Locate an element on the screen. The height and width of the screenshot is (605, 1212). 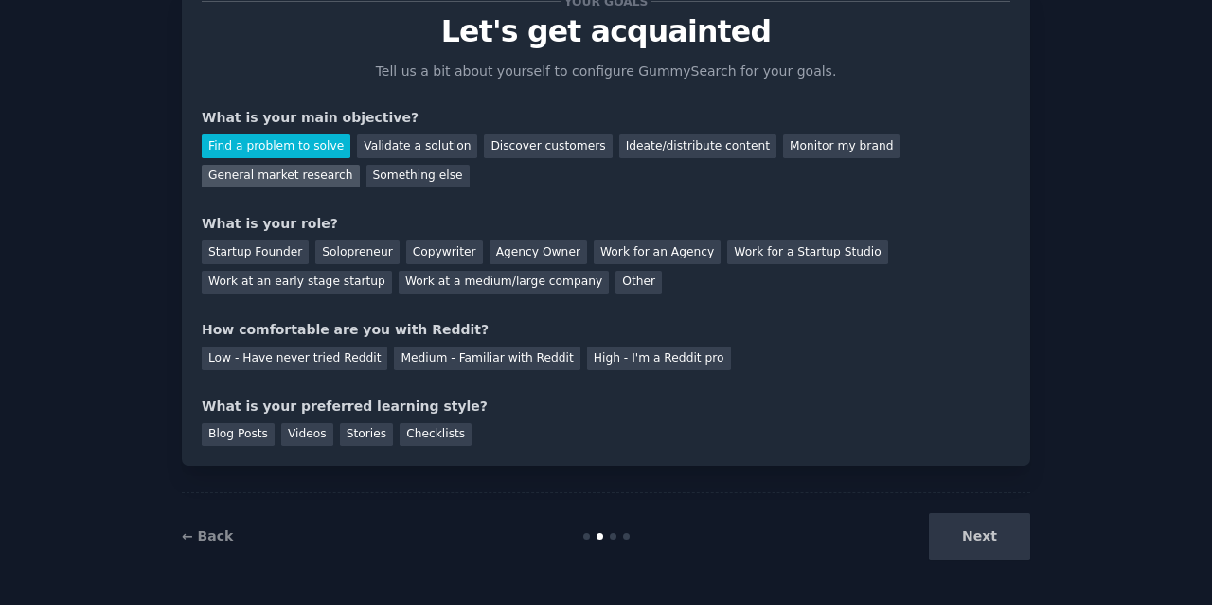
div: Videos is located at coordinates (307, 435).